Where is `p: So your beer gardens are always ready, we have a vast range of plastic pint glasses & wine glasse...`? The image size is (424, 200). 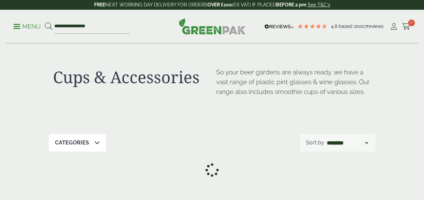 p: So your beer gardens are always ready, we have a vast range of plastic pint glasses & wine glasse... is located at coordinates (294, 82).